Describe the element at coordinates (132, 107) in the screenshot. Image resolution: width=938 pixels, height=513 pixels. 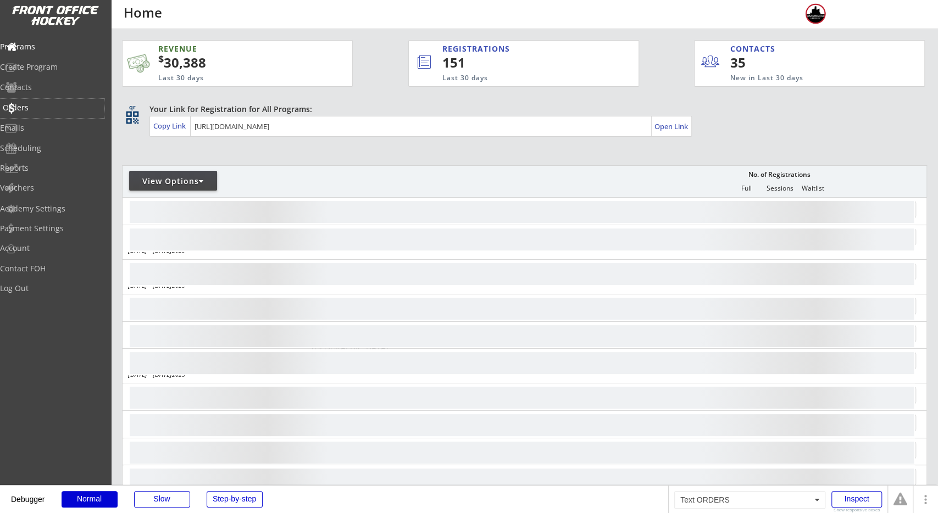
I see `div: qr` at that location.